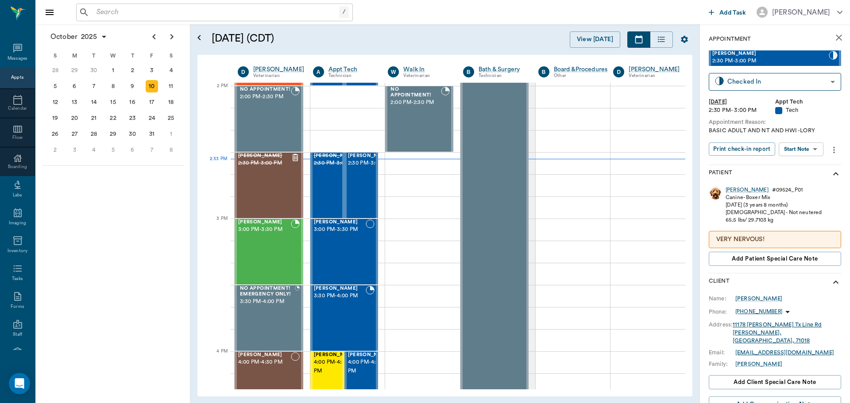 The width and height of the screenshot is (850, 403). Describe the element at coordinates (797, 149) in the screenshot. I see `div: Start Note` at that location.